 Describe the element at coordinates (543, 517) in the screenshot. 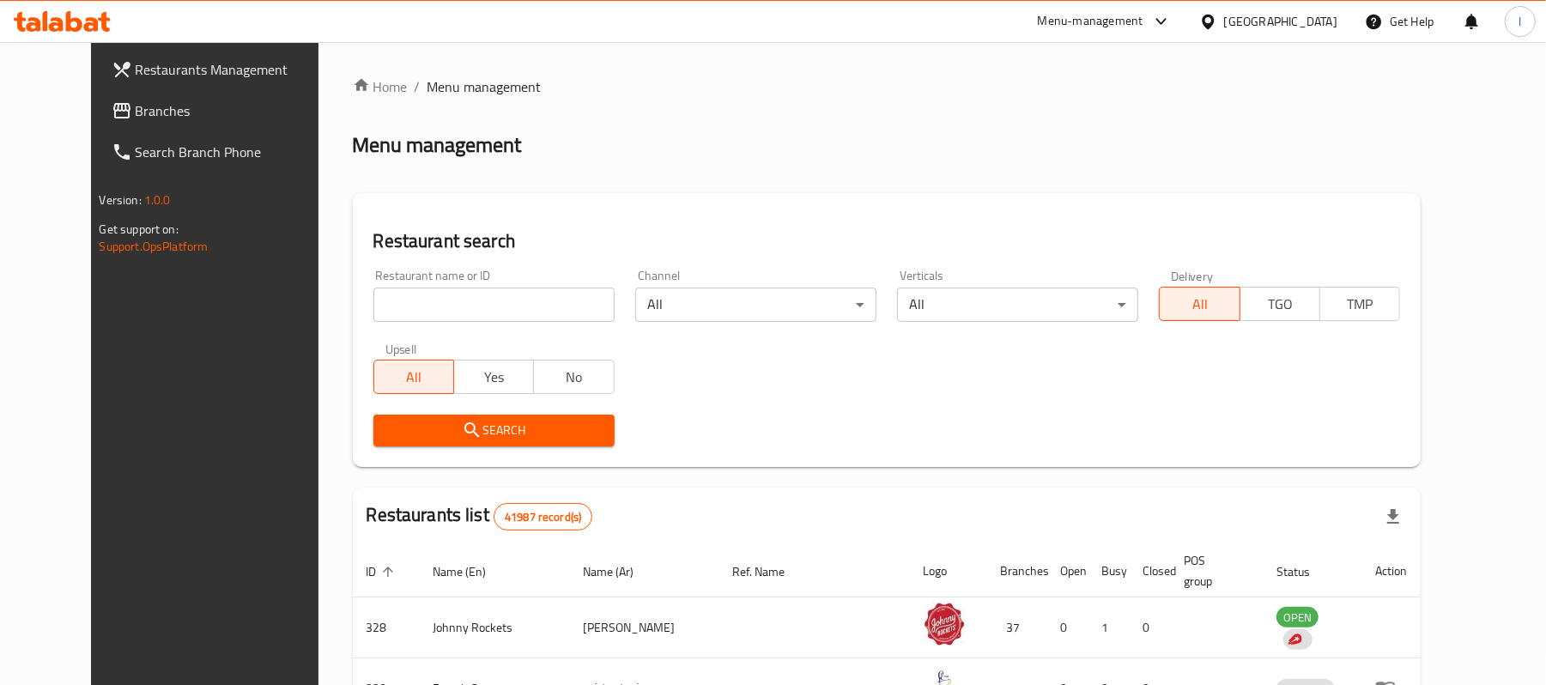

I see `span: 41987 record(s)` at that location.